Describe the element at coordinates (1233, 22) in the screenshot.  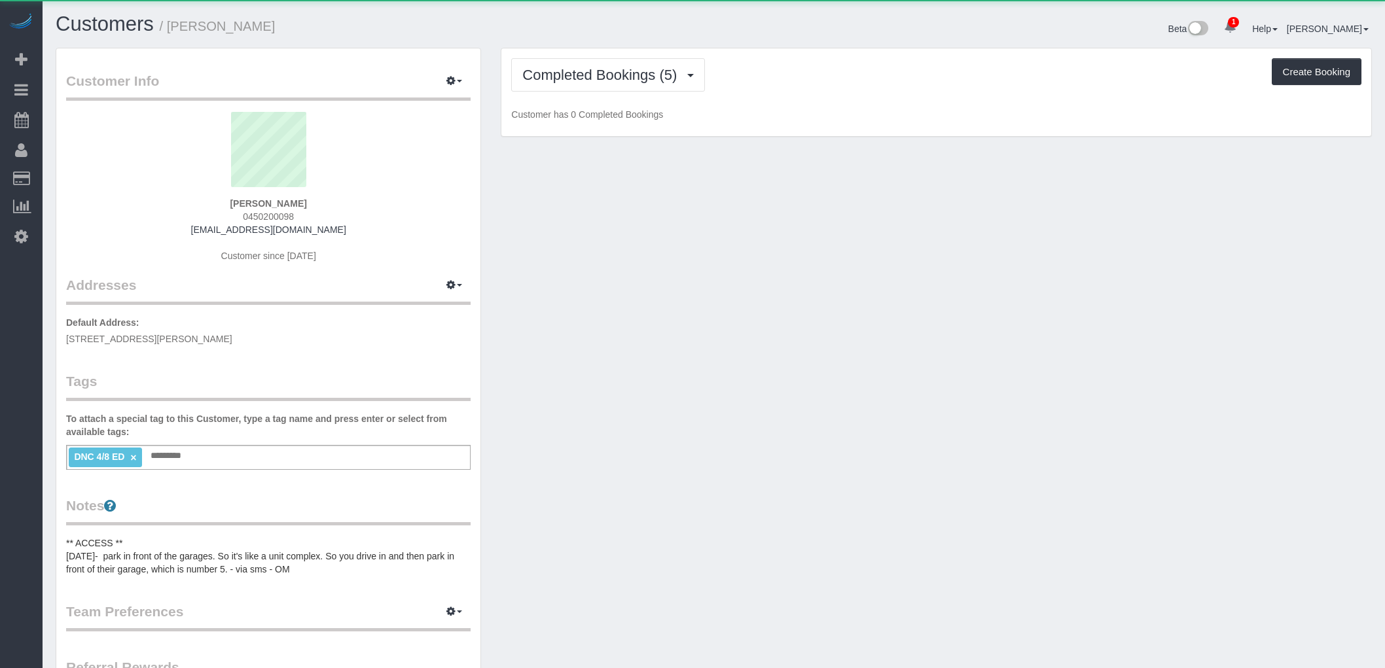
I see `span: 1` at that location.